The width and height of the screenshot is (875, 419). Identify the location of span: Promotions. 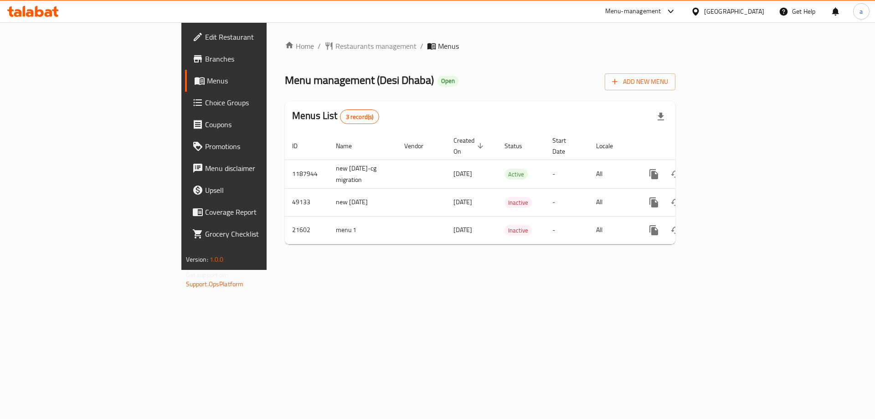
(262, 146).